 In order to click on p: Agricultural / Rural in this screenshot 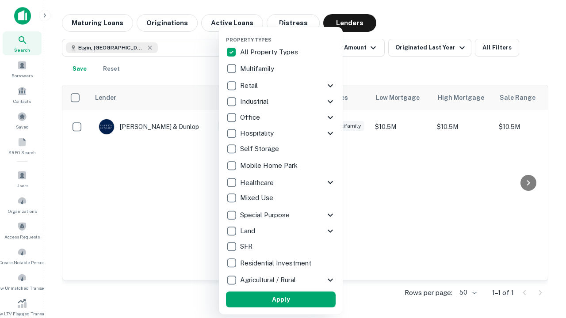, I will do `click(269, 280)`.